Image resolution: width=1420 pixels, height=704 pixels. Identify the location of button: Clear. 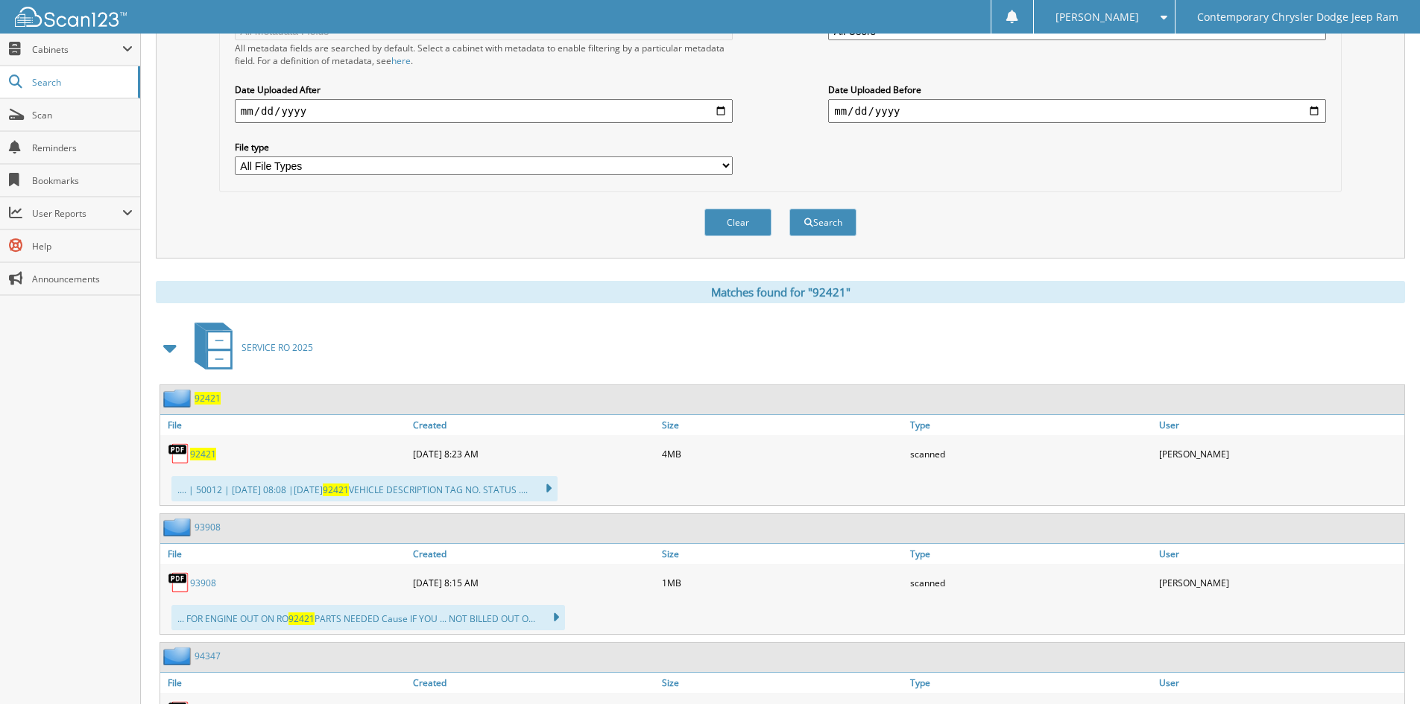
(738, 222).